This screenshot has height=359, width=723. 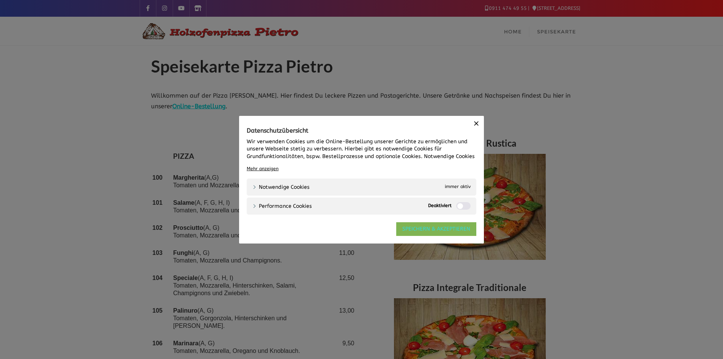 I want to click on h4: Datenschutzübersicht, so click(x=361, y=131).